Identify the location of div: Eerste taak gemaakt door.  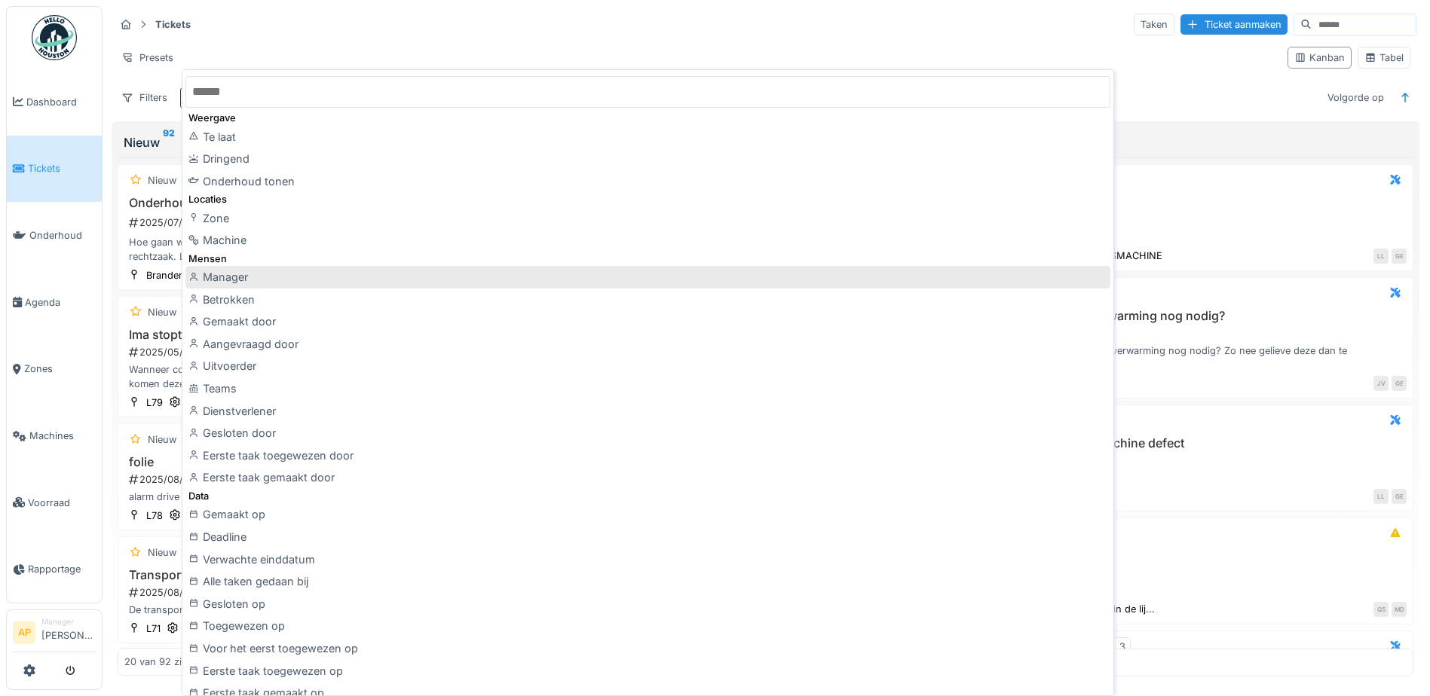
(647, 478).